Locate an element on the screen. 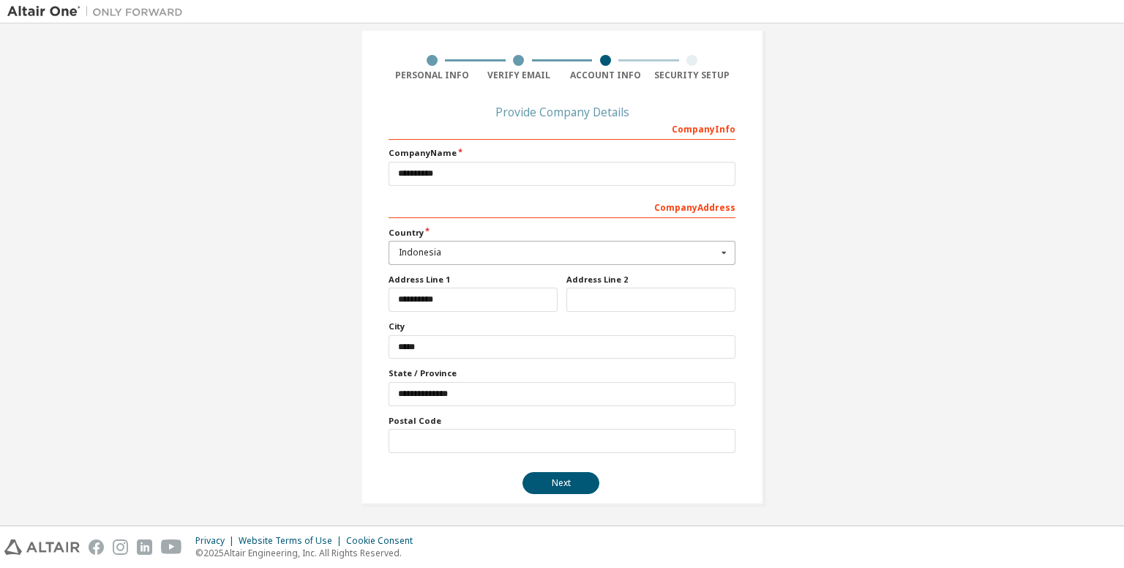 The width and height of the screenshot is (1124, 568). div: Security Setup is located at coordinates (692, 75).